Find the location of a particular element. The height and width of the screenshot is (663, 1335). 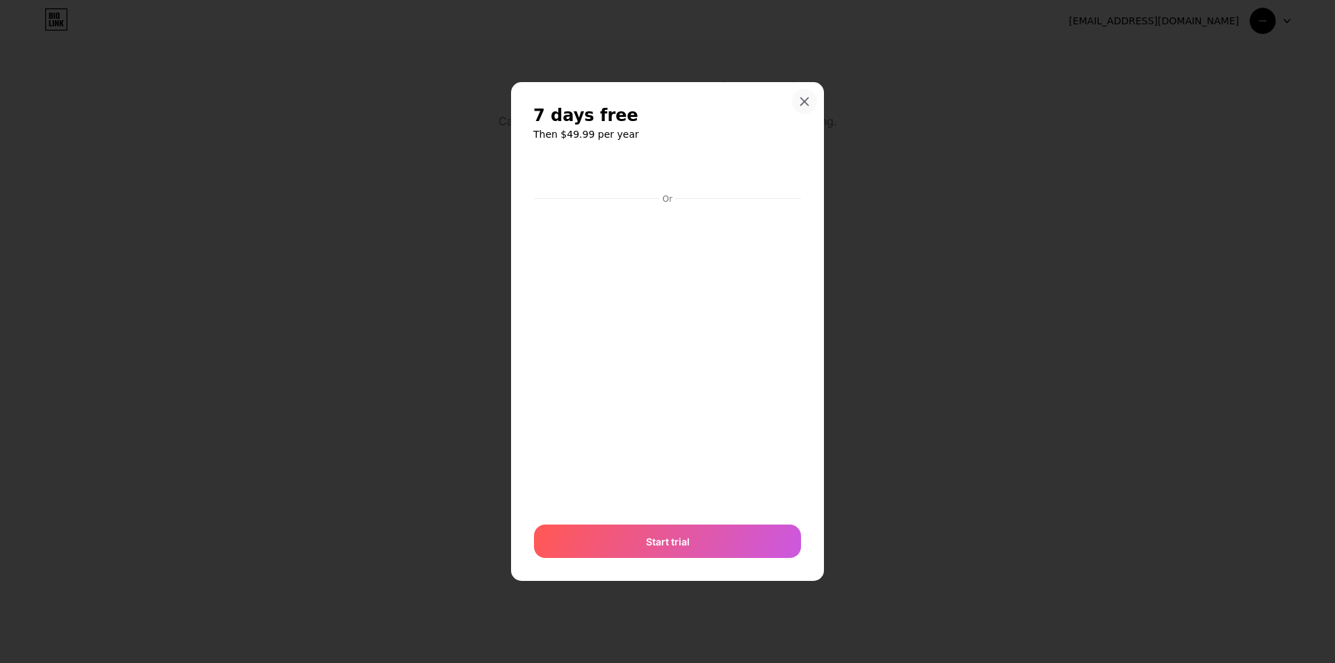

span: Start trial is located at coordinates (668, 541).